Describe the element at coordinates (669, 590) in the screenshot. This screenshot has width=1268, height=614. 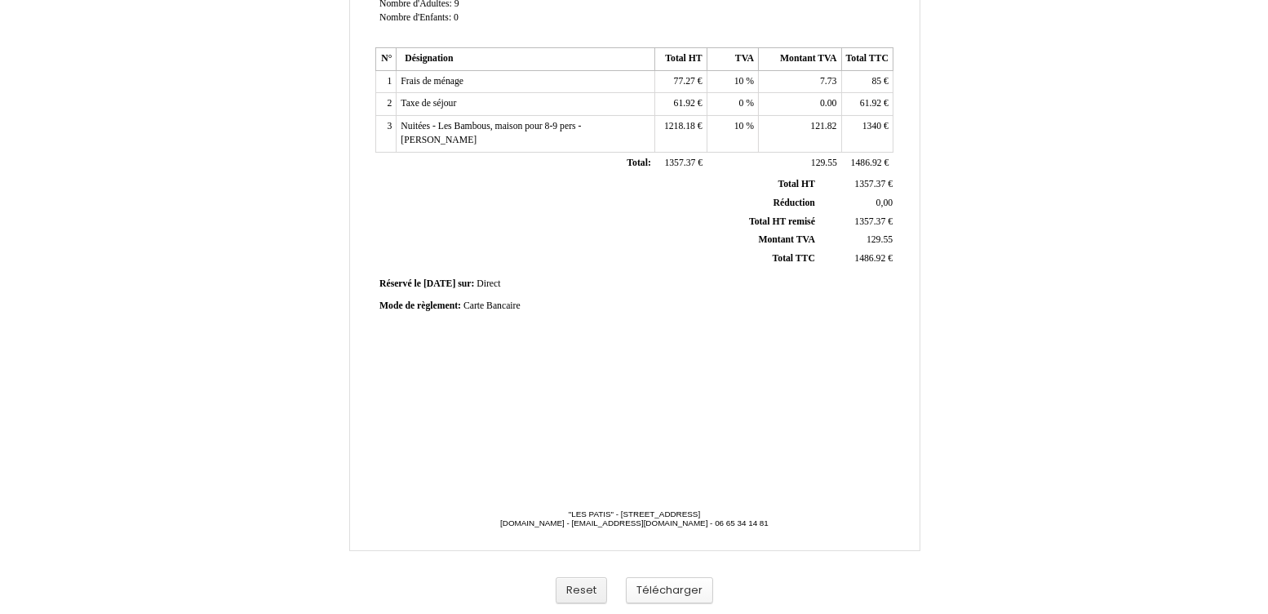
I see `button: Télécharger` at that location.